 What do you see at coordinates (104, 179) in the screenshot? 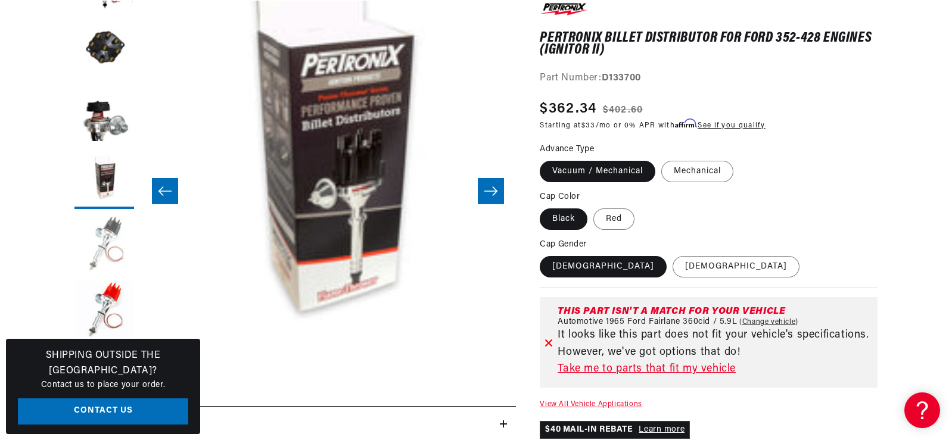
I see `button: Load image 5 in gallery view` at bounding box center [104, 179].